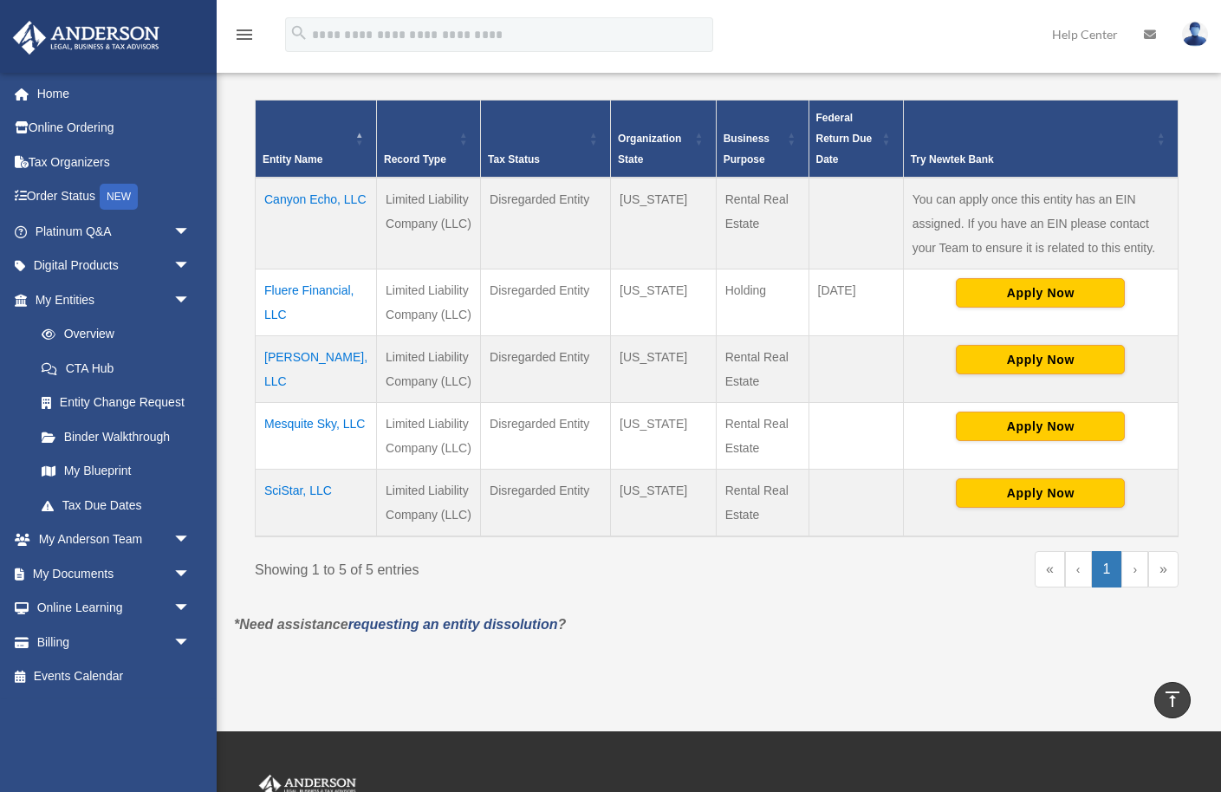 This screenshot has height=792, width=1221. What do you see at coordinates (316, 504) in the screenshot?
I see `td: SciStar, LLC` at bounding box center [316, 504].